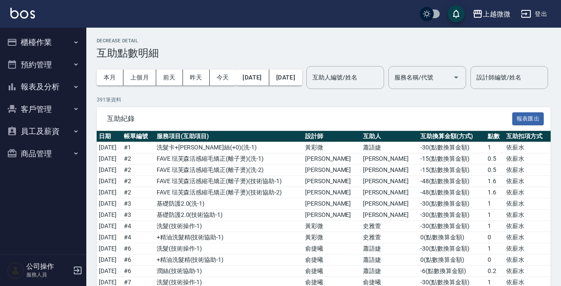 The height and width of the screenshot is (286, 561). What do you see at coordinates (48, 275) in the screenshot?
I see `p: 服務人員` at bounding box center [48, 275].